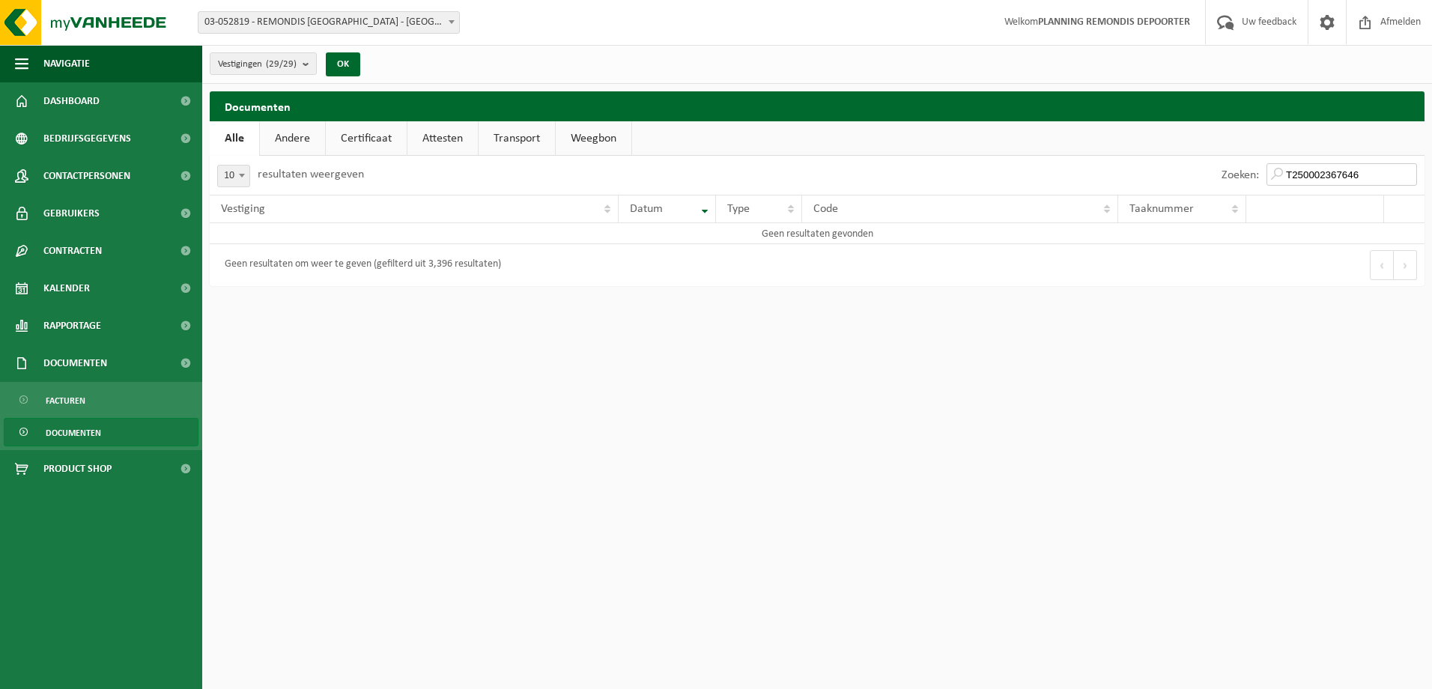 The image size is (1432, 689). What do you see at coordinates (234, 176) in the screenshot?
I see `span: 10` at bounding box center [234, 176].